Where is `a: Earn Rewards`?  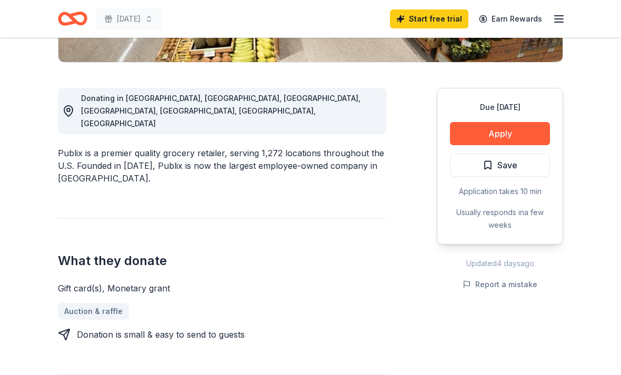
a: Earn Rewards is located at coordinates (510, 19).